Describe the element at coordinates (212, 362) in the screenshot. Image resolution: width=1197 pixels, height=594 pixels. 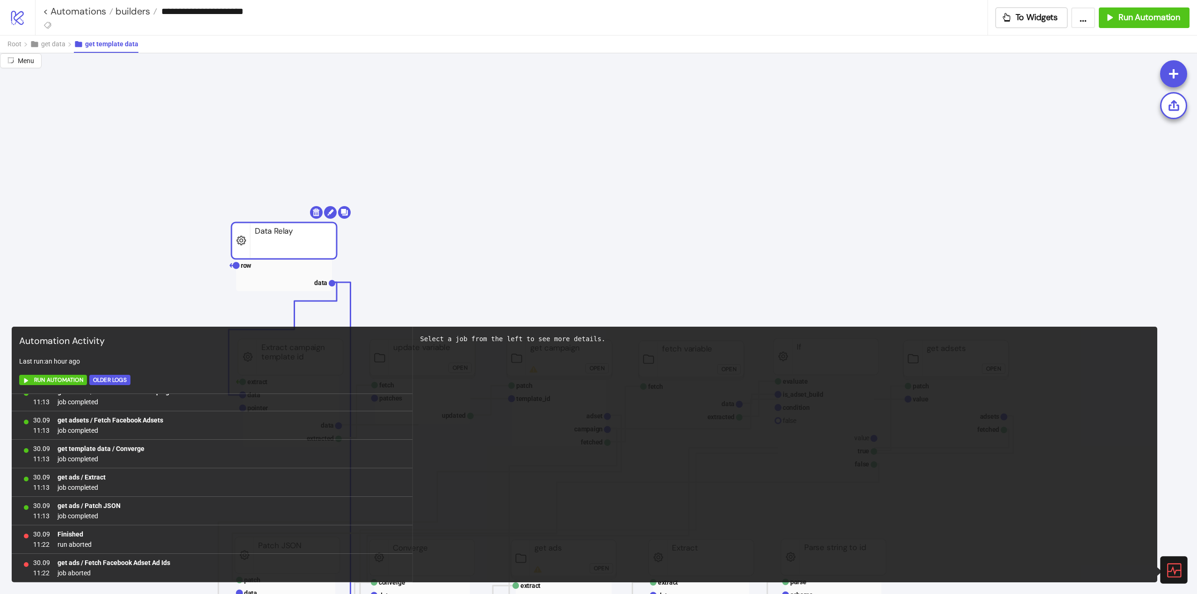
I see `div: Last run: an hour ago` at that location.